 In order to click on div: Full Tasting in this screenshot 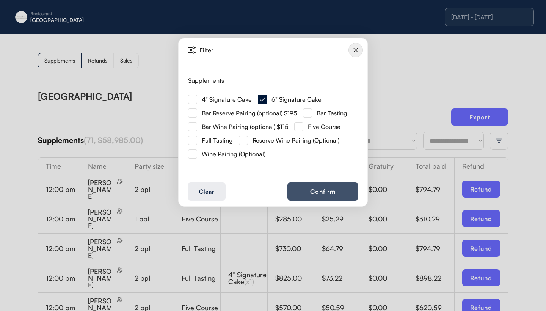, I will do `click(217, 140)`.